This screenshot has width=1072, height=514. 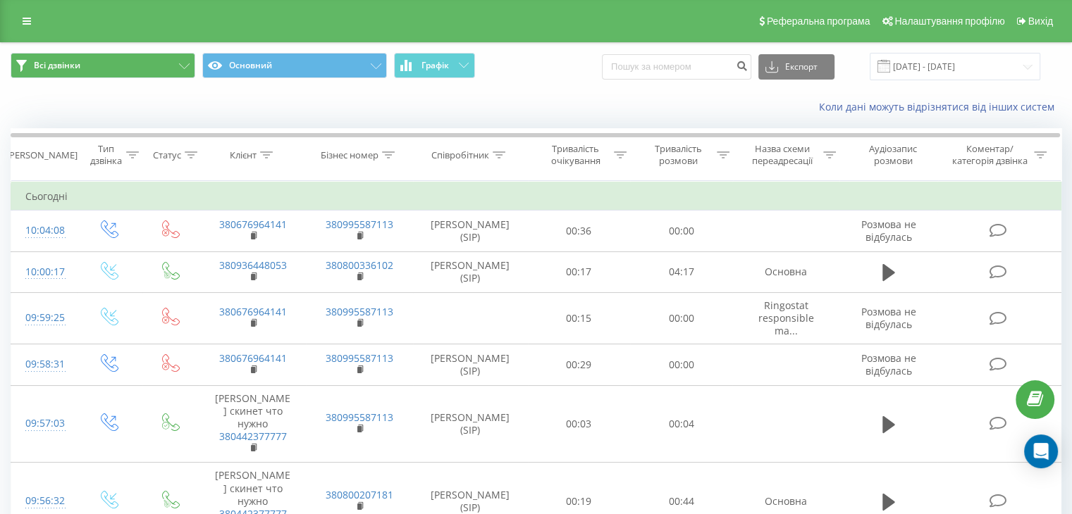 I want to click on a: 380800207181, so click(x=359, y=495).